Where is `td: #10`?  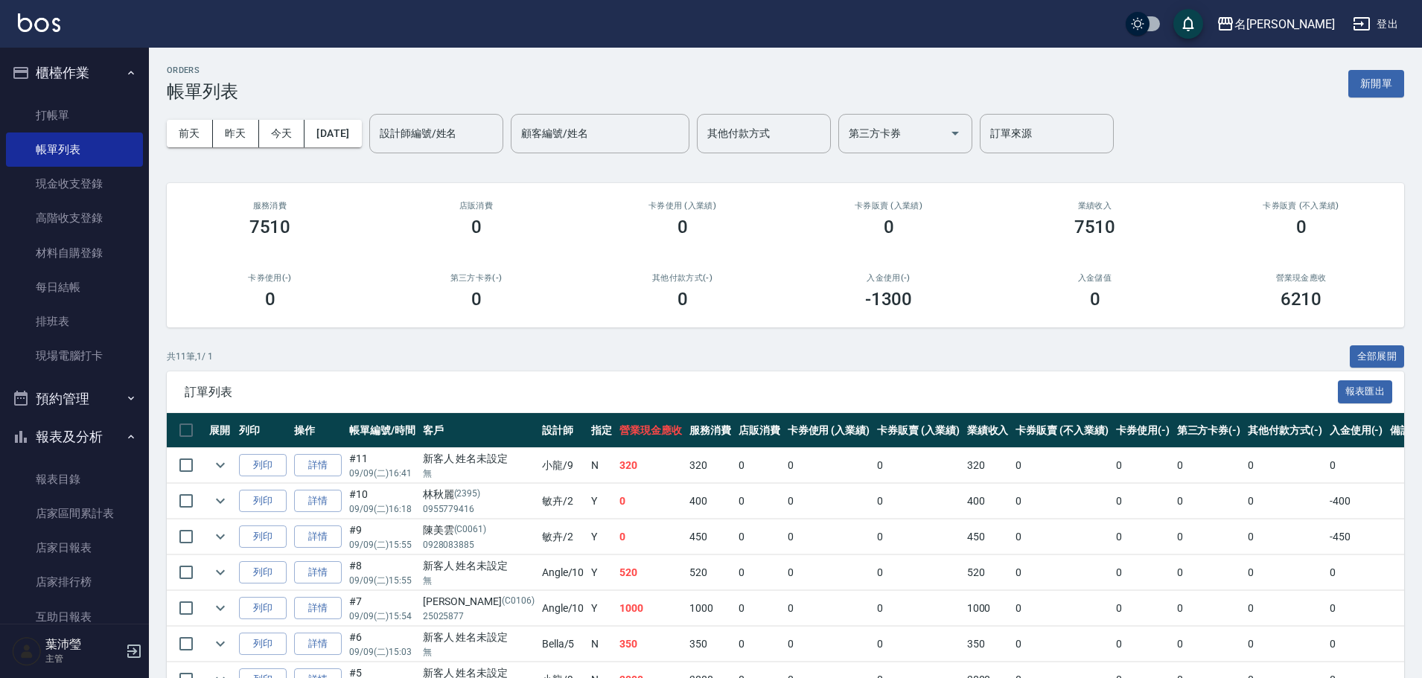
td: #10 is located at coordinates (382, 501).